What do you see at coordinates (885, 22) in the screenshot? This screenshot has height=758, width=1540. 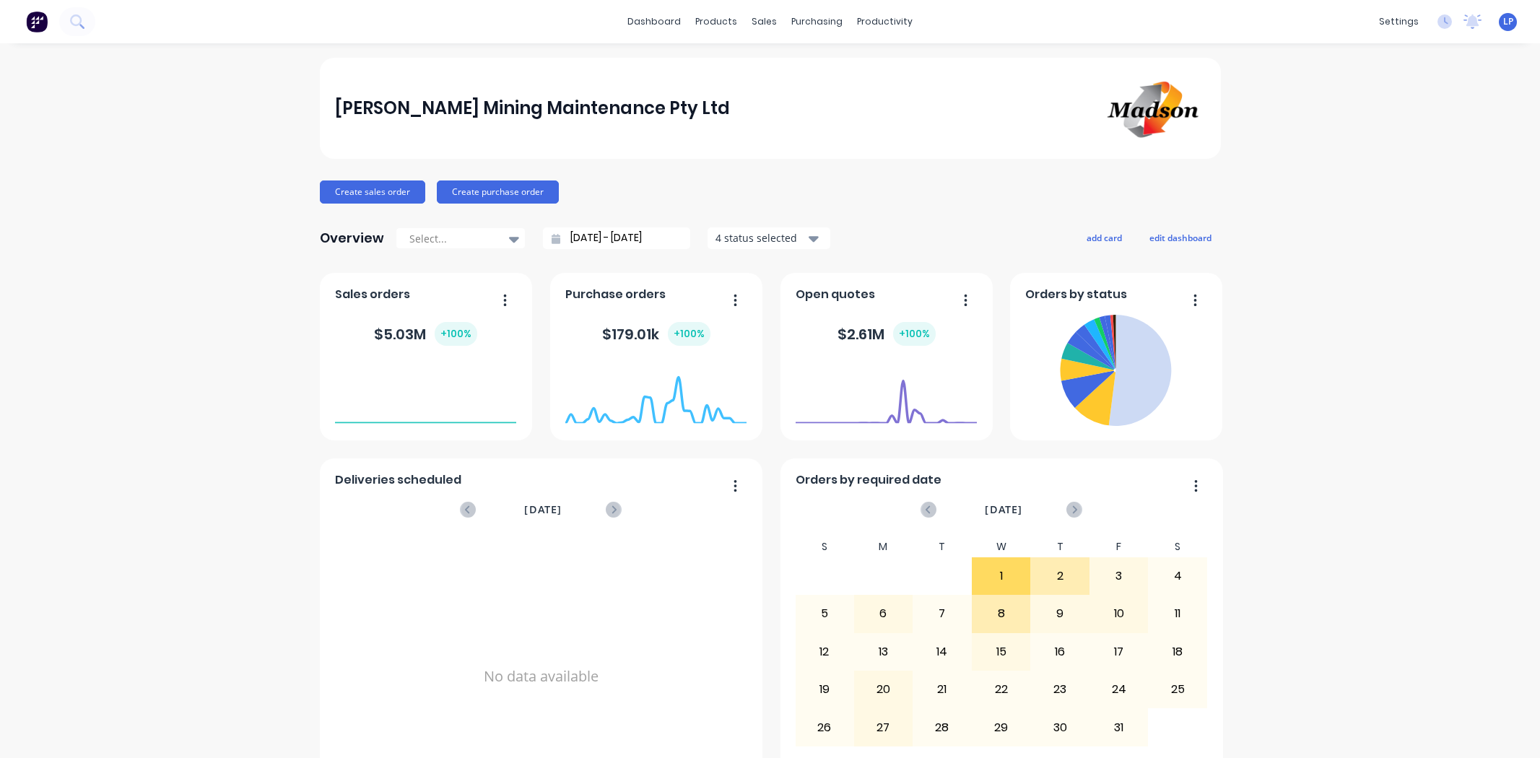 I see `div: productivity` at bounding box center [885, 22].